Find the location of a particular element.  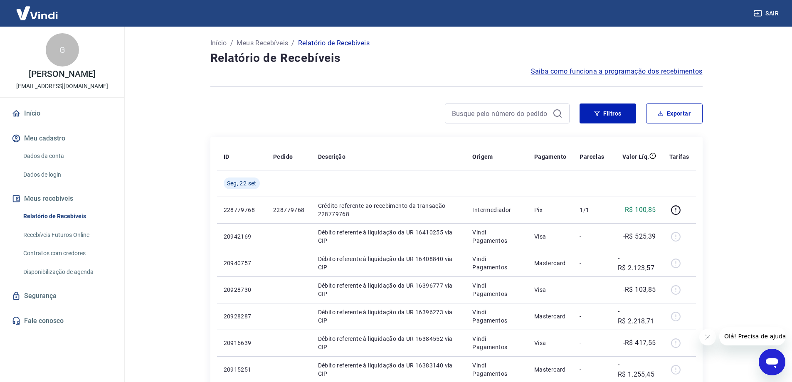

p: Pedido is located at coordinates (283, 157).